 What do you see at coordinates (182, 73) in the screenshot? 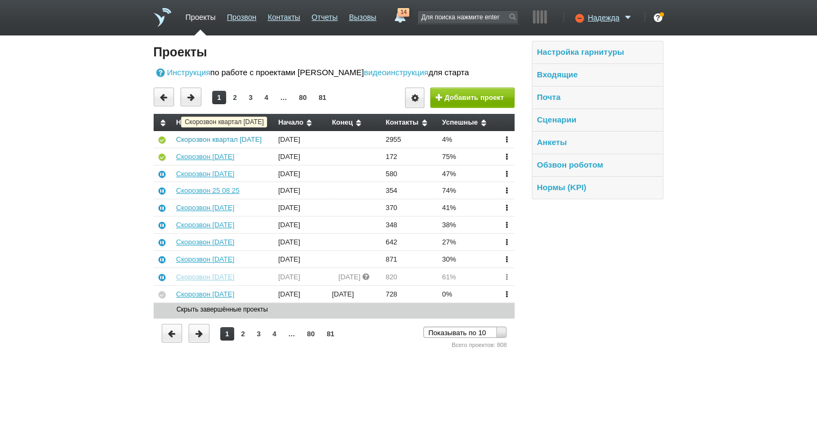
I see `a: Инструкция` at bounding box center [182, 73].